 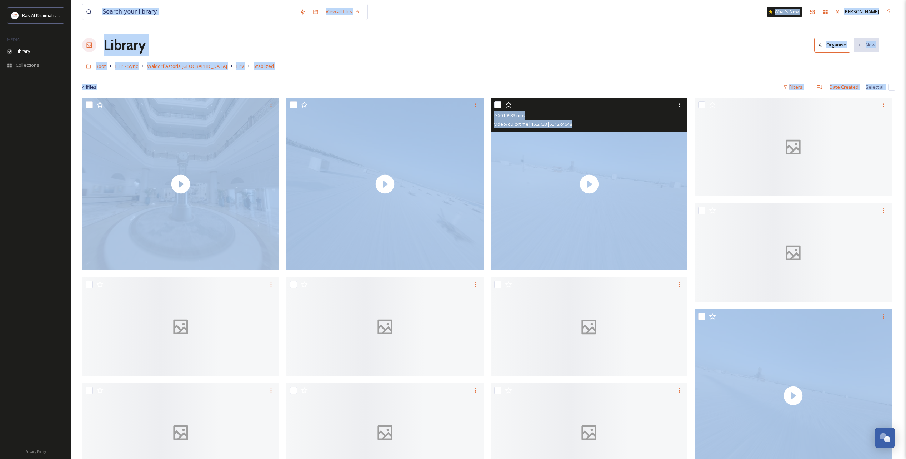 What do you see at coordinates (264, 66) in the screenshot?
I see `span: Stablized` at bounding box center [264, 66].